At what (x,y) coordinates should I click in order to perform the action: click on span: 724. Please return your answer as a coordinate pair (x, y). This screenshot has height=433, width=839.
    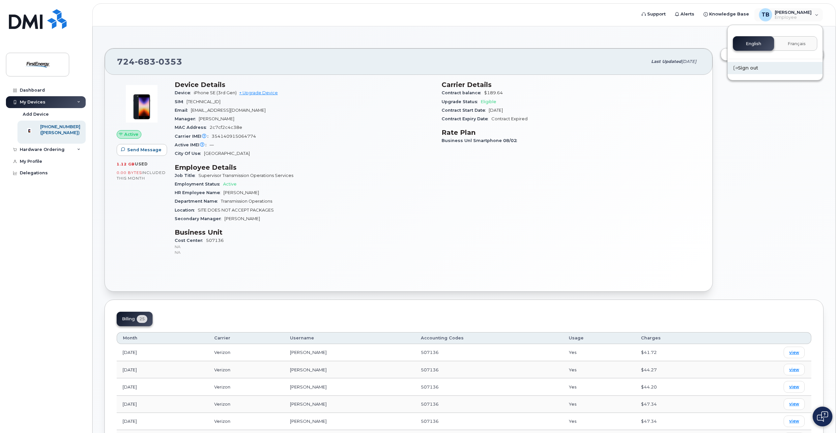
    Looking at the image, I should click on (150, 62).